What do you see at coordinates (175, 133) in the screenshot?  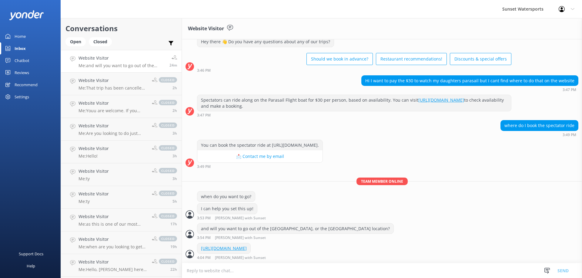 I see `span: Aug 27 2025 12:15pm (UTC -05:00) America/Cancun` at bounding box center [175, 133].